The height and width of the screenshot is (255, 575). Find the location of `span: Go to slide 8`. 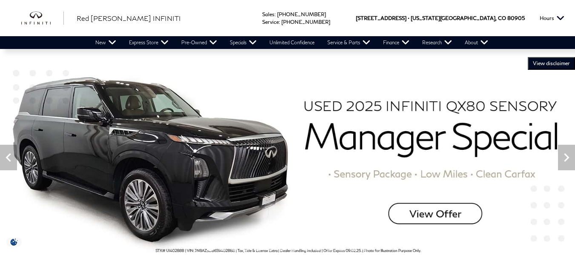

span: Go to slide 8 is located at coordinates (294, 247).